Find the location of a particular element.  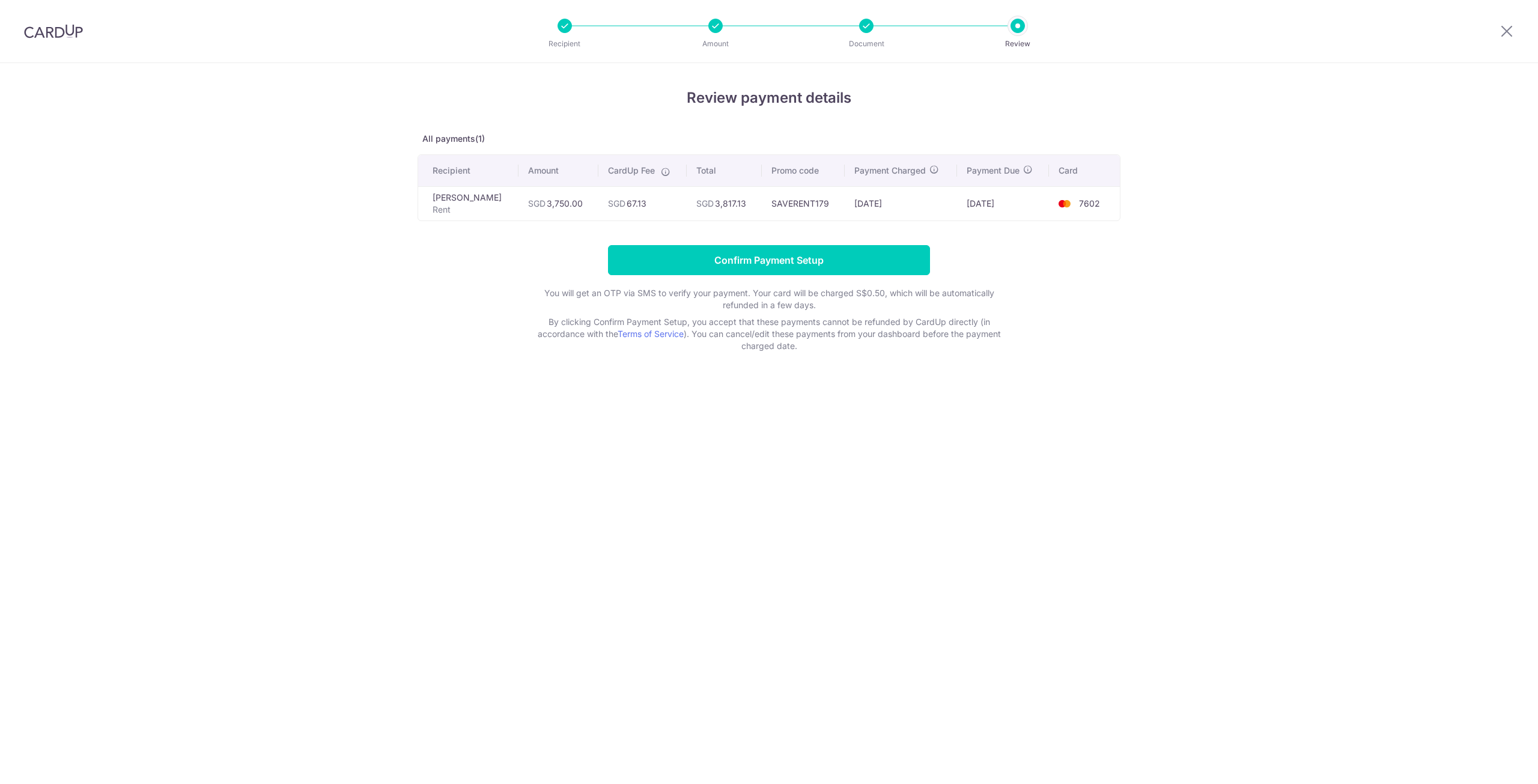

img: CardUp is located at coordinates (54, 32).